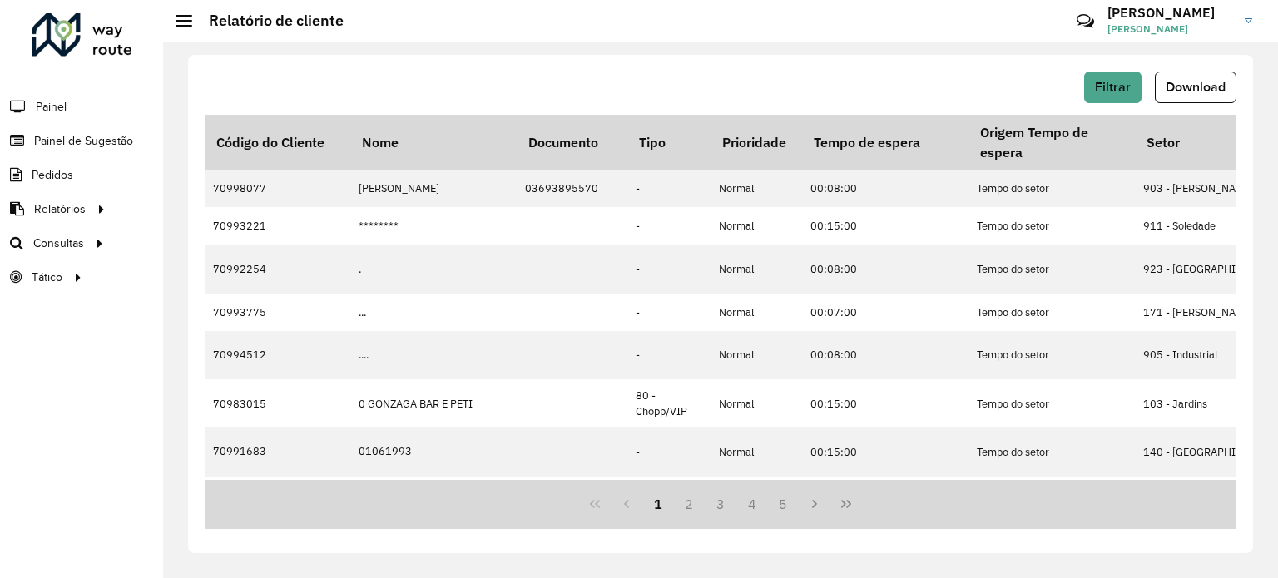  What do you see at coordinates (752, 504) in the screenshot?
I see `button: 4` at bounding box center [752, 504].